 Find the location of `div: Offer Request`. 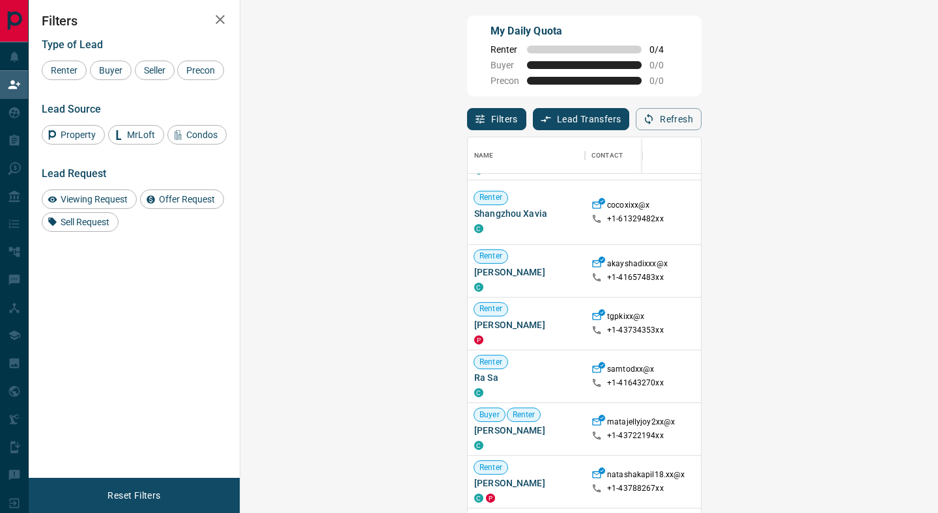

div: Offer Request is located at coordinates (182, 199).